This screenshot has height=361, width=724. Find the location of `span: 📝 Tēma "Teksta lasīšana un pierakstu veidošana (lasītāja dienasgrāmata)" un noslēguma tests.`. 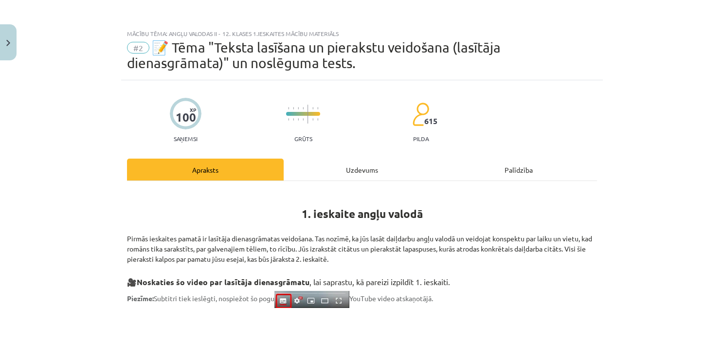

span: 📝 Tēma "Teksta lasīšana un pierakstu veidošana (lasītāja dienasgrāmata)" un noslēguma tests. is located at coordinates (314, 55).